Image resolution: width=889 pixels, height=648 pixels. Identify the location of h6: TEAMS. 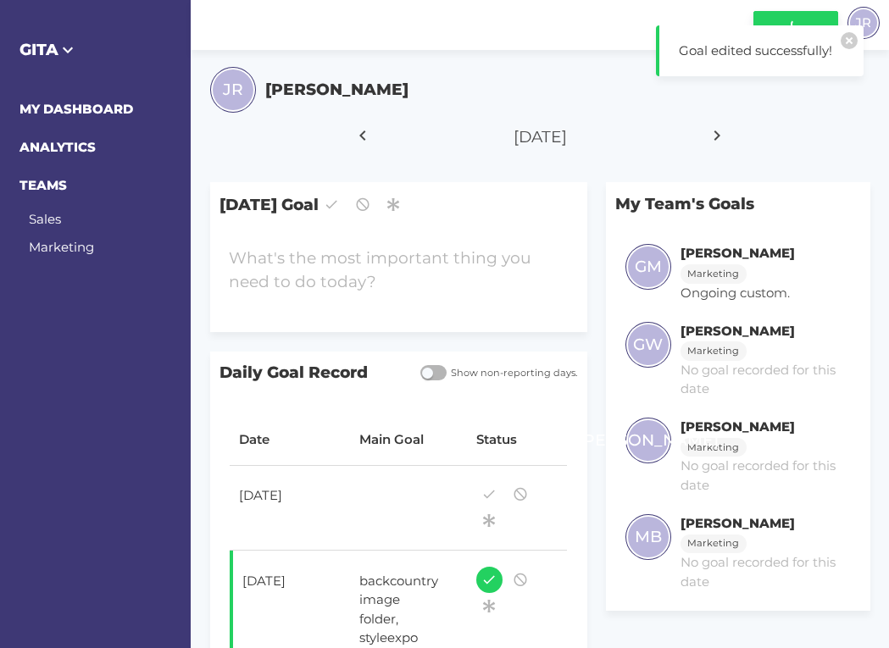
(96, 186).